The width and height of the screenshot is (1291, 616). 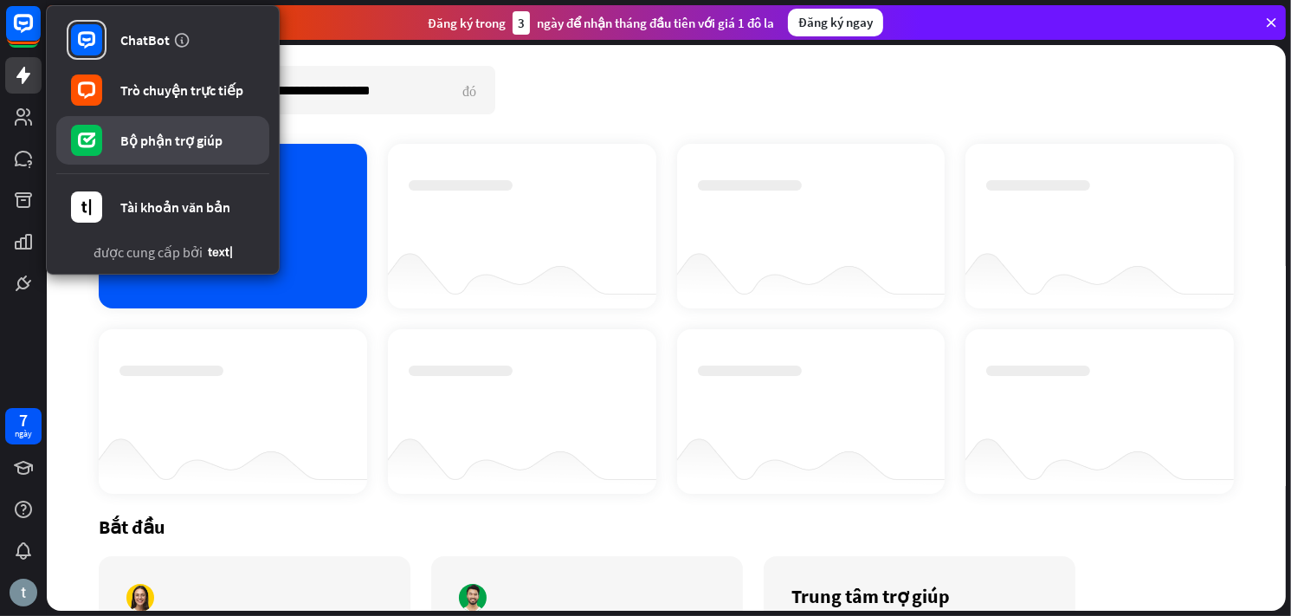 I want to click on font: Đăng ký ngay, so click(x=835, y=22).